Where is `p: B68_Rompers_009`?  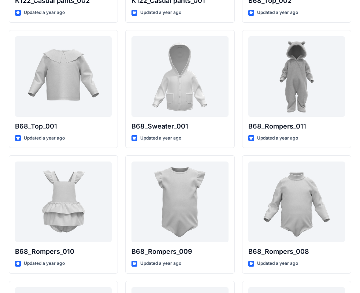
p: B68_Rompers_009 is located at coordinates (180, 252).